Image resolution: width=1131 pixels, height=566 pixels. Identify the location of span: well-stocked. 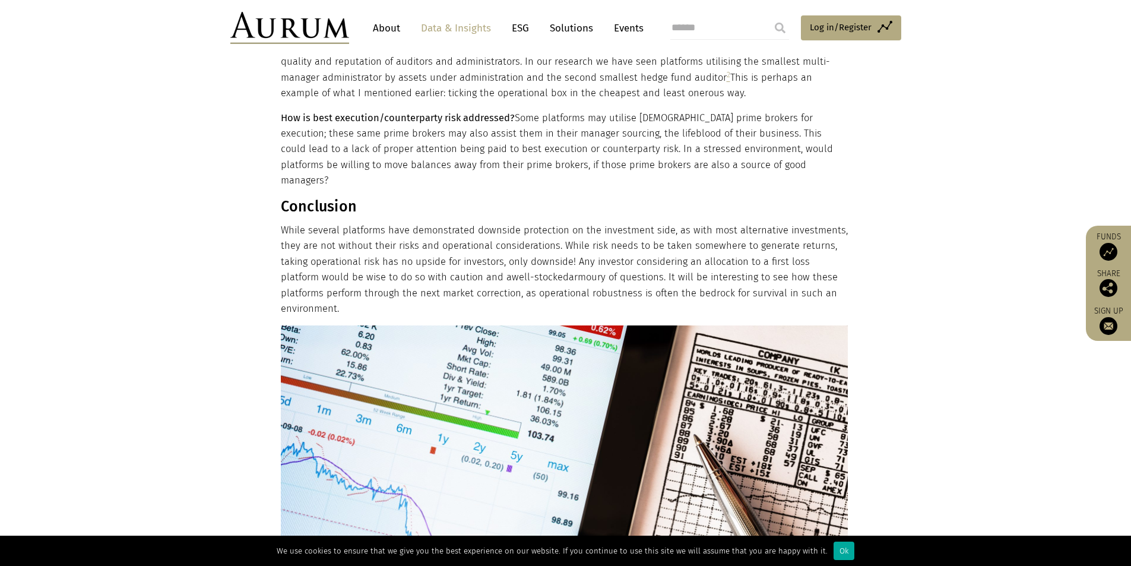
(540, 277).